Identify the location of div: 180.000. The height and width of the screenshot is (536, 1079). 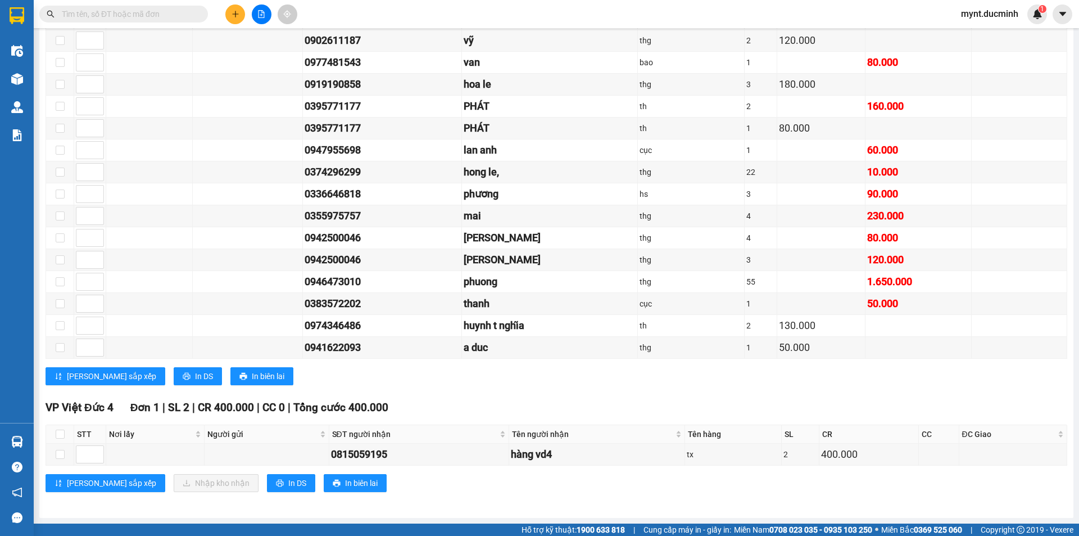
(821, 84).